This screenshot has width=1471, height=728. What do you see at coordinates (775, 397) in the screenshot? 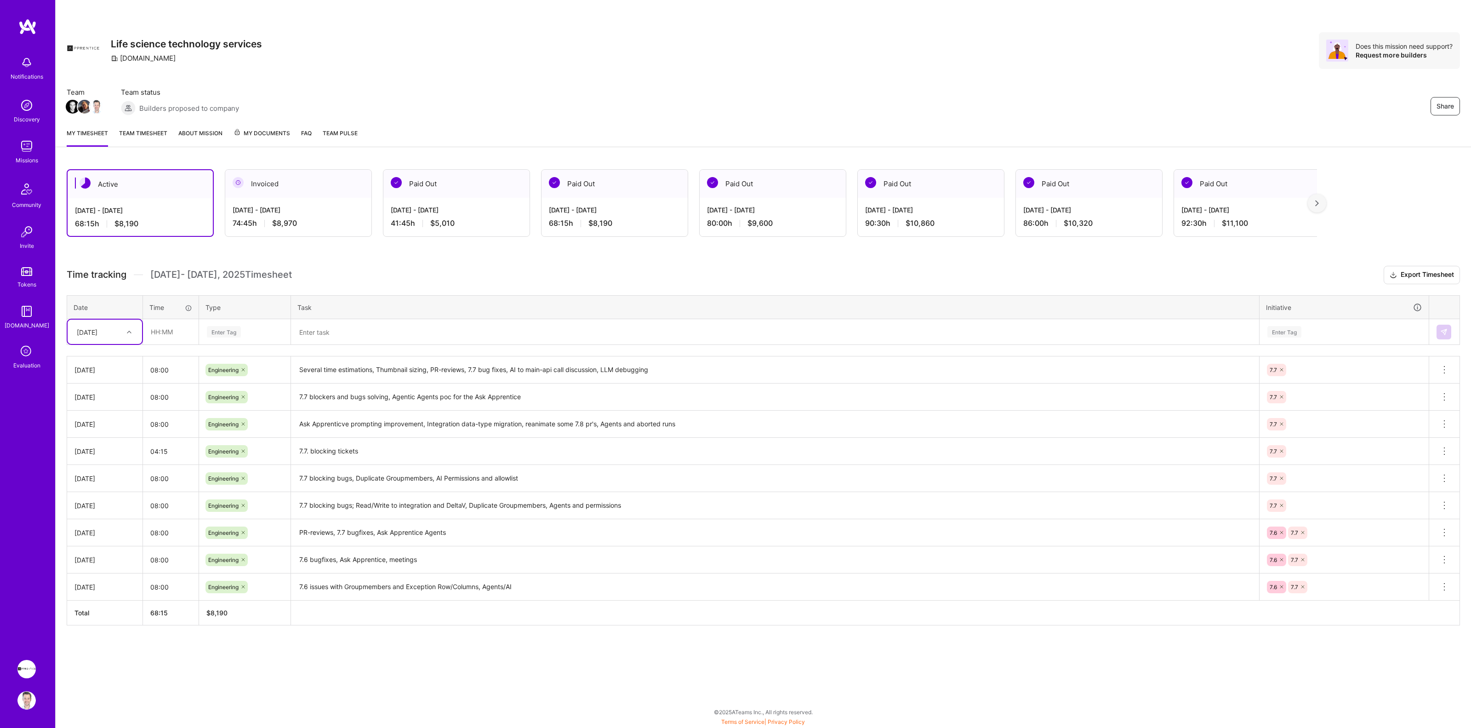
I see `textarea: 7.7 blockers and bugs solving, Agentic Agents poc for the Ask Apprentice` at bounding box center [775, 397].